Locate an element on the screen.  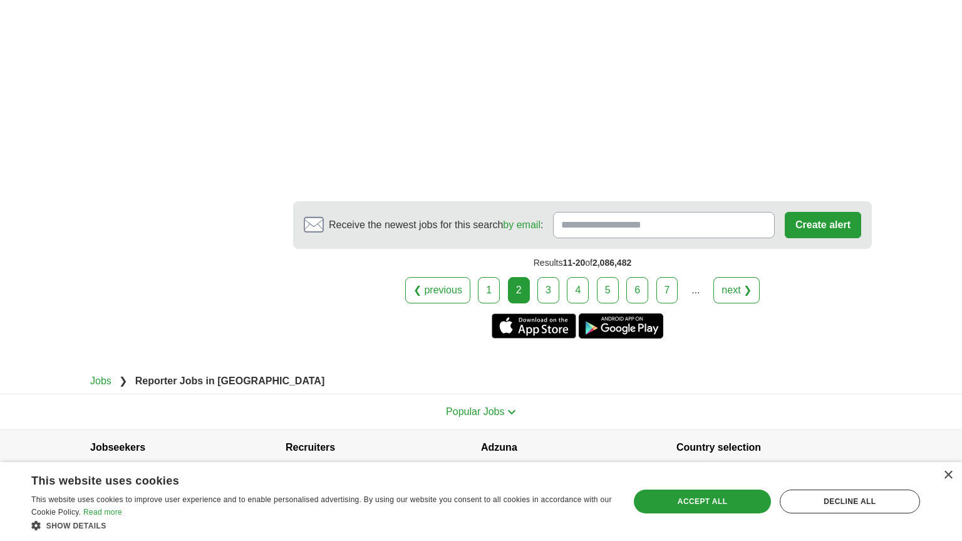
a: Jobs is located at coordinates (101, 380).